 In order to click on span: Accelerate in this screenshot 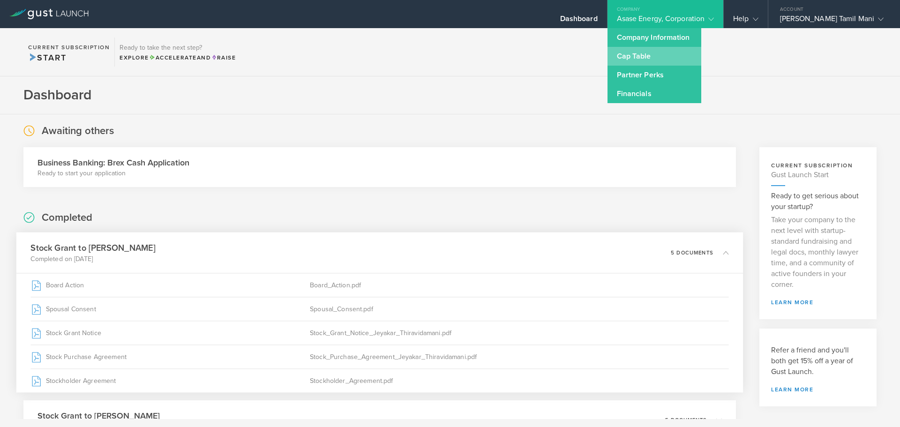, I will do `click(173, 58)`.